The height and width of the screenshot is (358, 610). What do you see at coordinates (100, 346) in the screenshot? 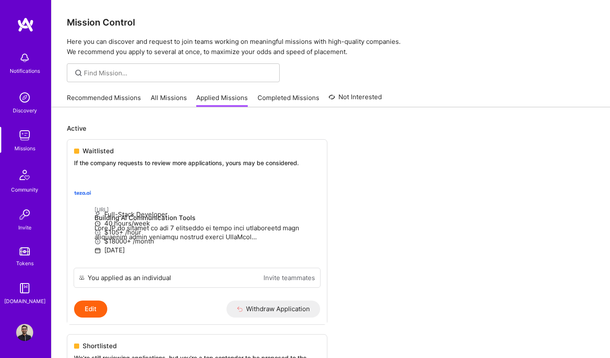
I see `span: Shortlisted` at bounding box center [100, 346].